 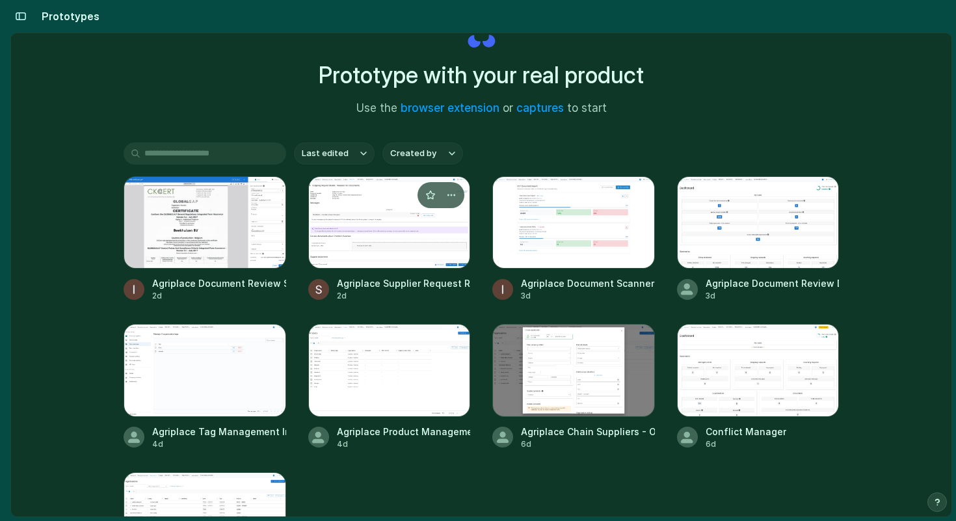 I want to click on a: captures, so click(x=540, y=108).